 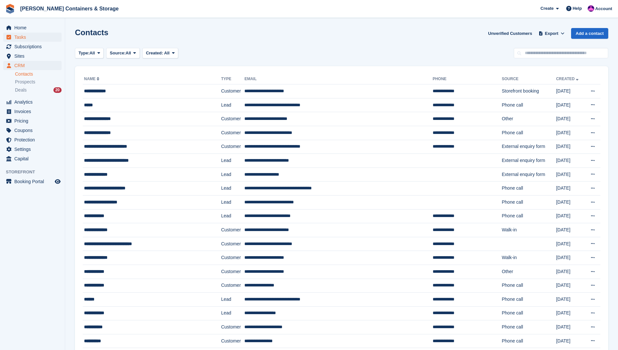 What do you see at coordinates (38, 82) in the screenshot?
I see `a: Prospects` at bounding box center [38, 82].